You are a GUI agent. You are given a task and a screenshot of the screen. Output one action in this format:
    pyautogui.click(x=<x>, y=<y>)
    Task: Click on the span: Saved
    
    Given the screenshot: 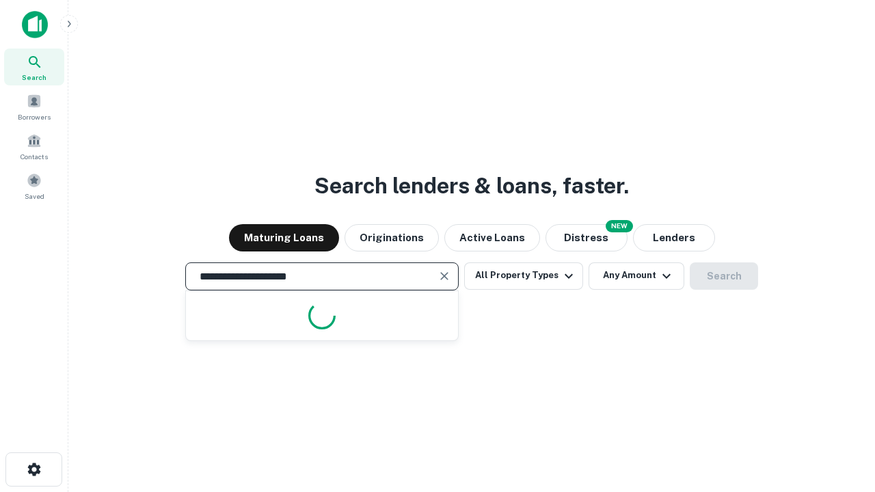 What is the action you would take?
    pyautogui.click(x=34, y=196)
    